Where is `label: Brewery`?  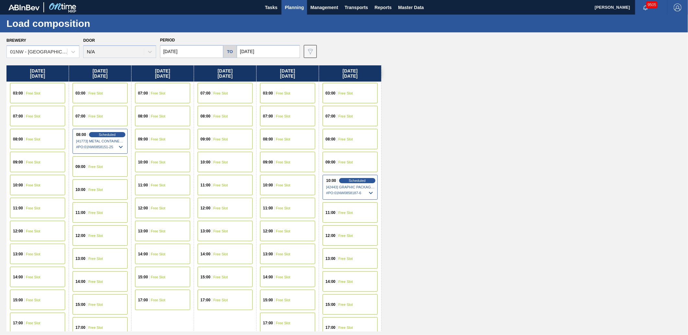 label: Brewery is located at coordinates (16, 41).